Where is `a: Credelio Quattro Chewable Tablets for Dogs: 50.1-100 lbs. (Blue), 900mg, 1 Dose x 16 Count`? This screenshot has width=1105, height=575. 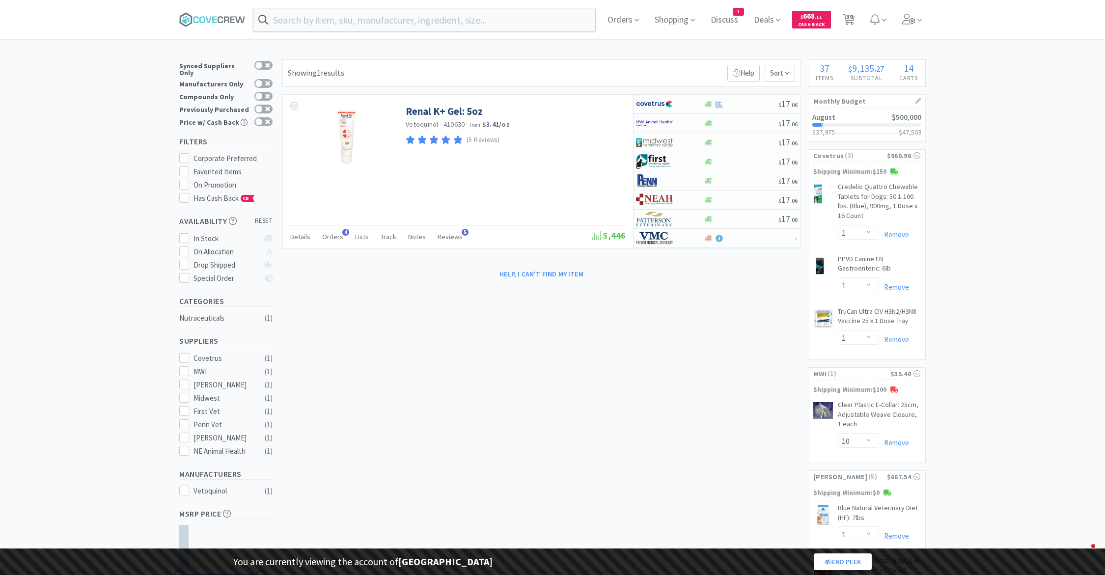 a: Credelio Quattro Chewable Tablets for Dogs: 50.1-100 lbs. (Blue), 900mg, 1 Dose x 16 Count is located at coordinates (879, 203).